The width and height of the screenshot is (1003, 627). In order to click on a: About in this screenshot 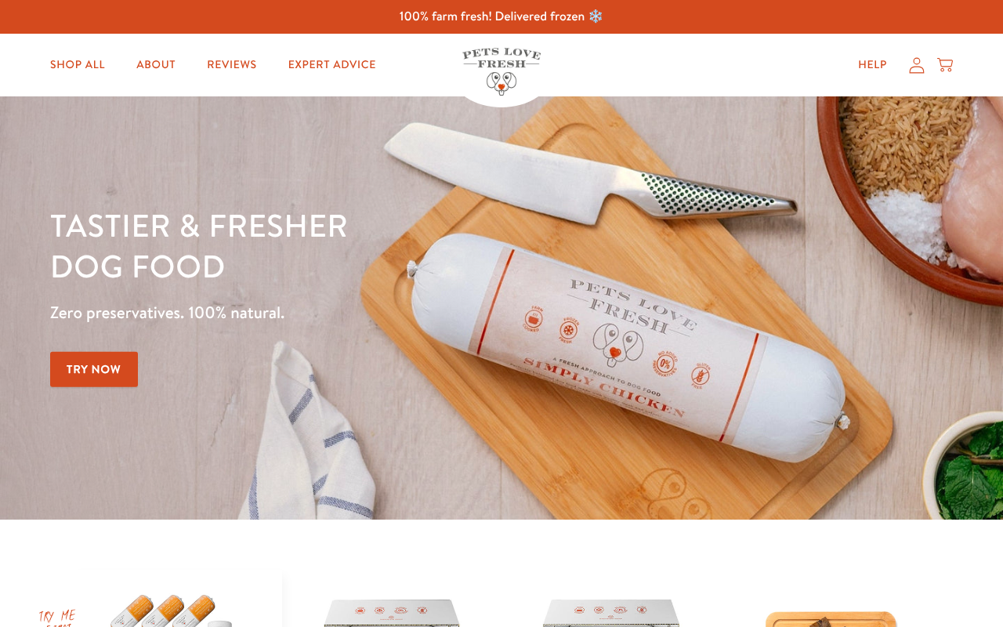, I will do `click(156, 65)`.